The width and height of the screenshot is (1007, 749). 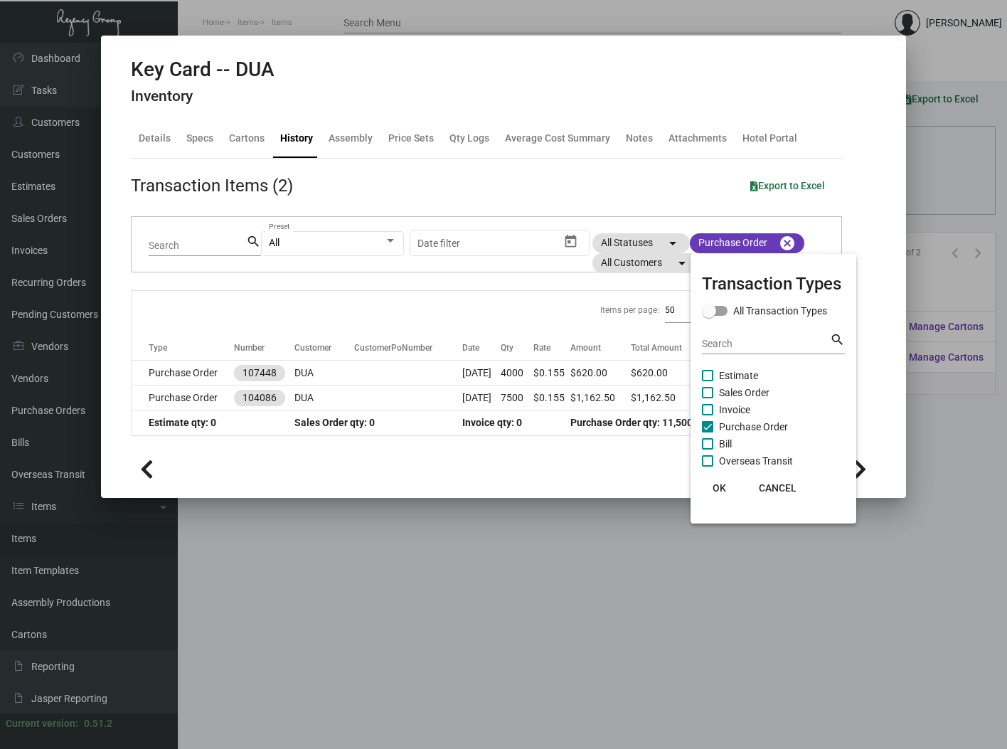 What do you see at coordinates (744, 393) in the screenshot?
I see `span: Sales Order` at bounding box center [744, 393].